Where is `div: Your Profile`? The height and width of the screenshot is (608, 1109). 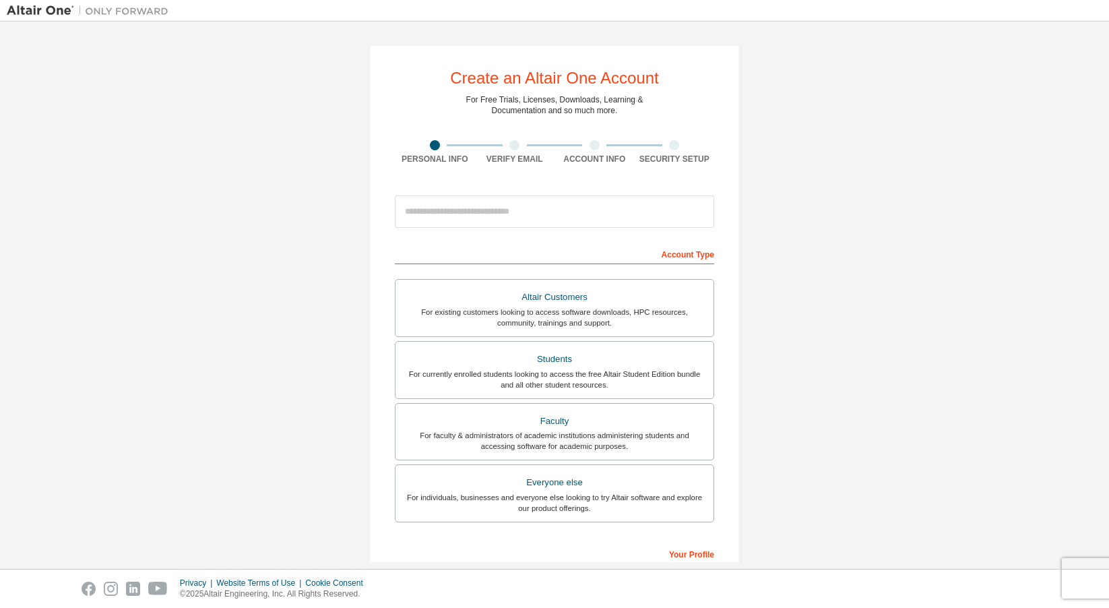 div: Your Profile is located at coordinates (555, 553).